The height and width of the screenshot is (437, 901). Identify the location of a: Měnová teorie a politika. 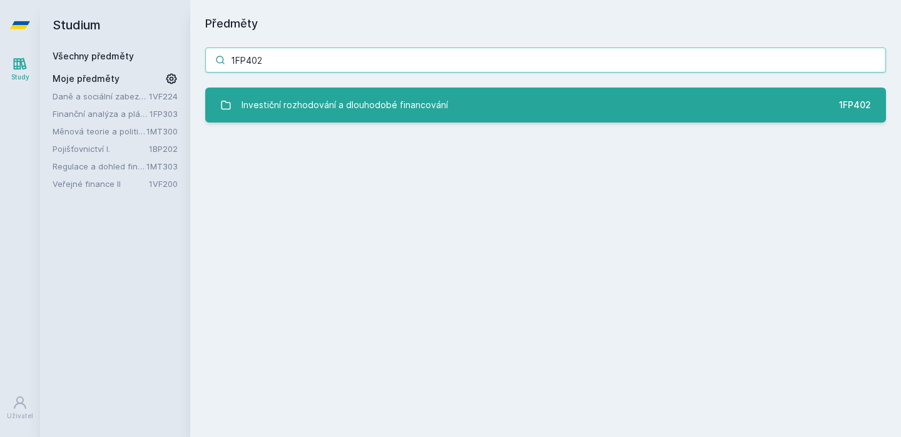
(99, 131).